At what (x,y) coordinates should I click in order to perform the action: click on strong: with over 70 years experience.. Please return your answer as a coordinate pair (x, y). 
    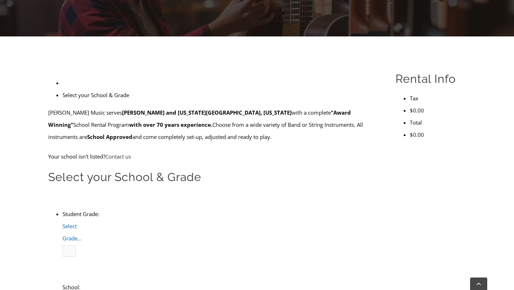
    Looking at the image, I should click on (171, 125).